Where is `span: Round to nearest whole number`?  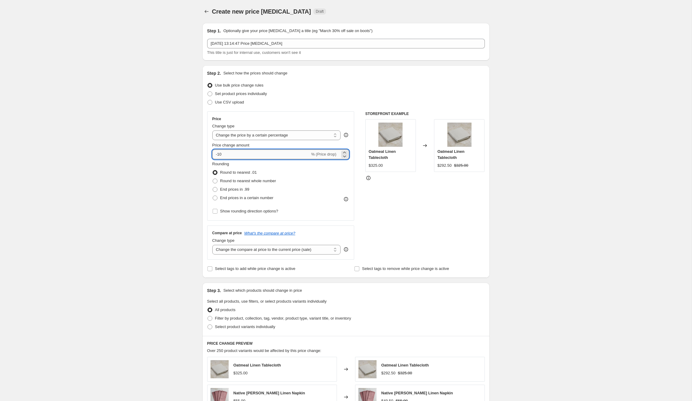 span: Round to nearest whole number is located at coordinates (248, 181).